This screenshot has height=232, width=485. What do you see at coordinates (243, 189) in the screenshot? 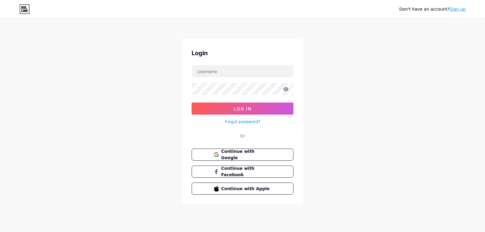
I see `button: Continue with Apple` at bounding box center [243, 189].